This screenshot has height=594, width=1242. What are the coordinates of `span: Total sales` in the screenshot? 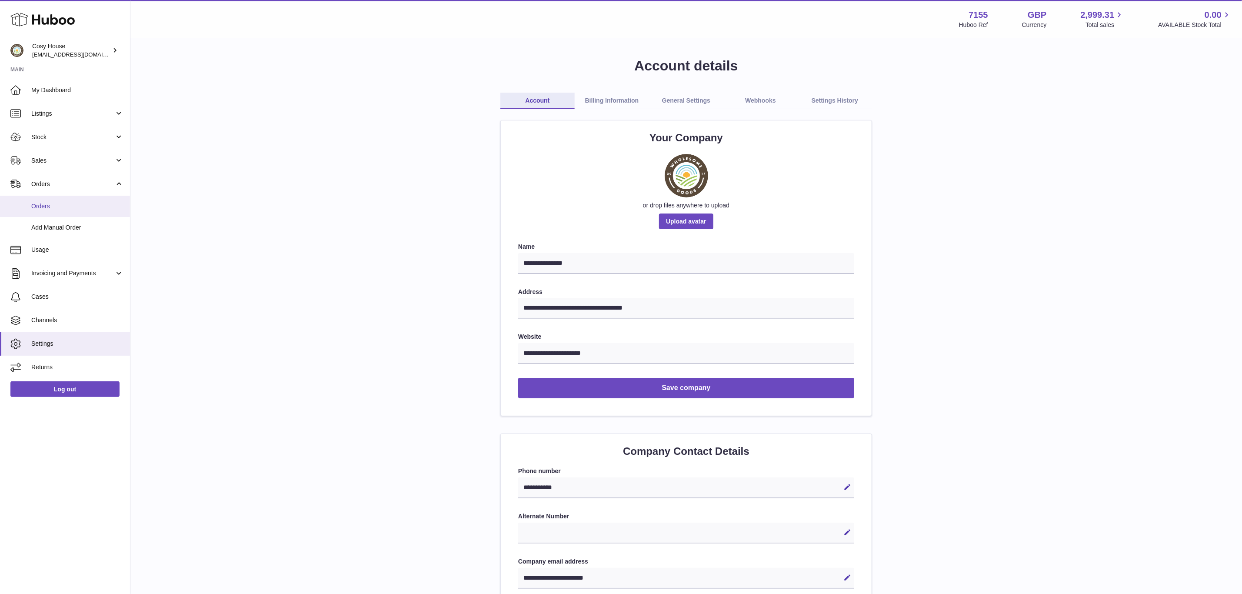 It's located at (1105, 25).